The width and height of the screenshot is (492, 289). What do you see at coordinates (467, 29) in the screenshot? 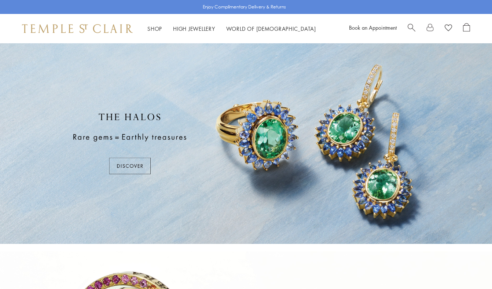
I see `a: Open Shopping Bag` at bounding box center [467, 29].